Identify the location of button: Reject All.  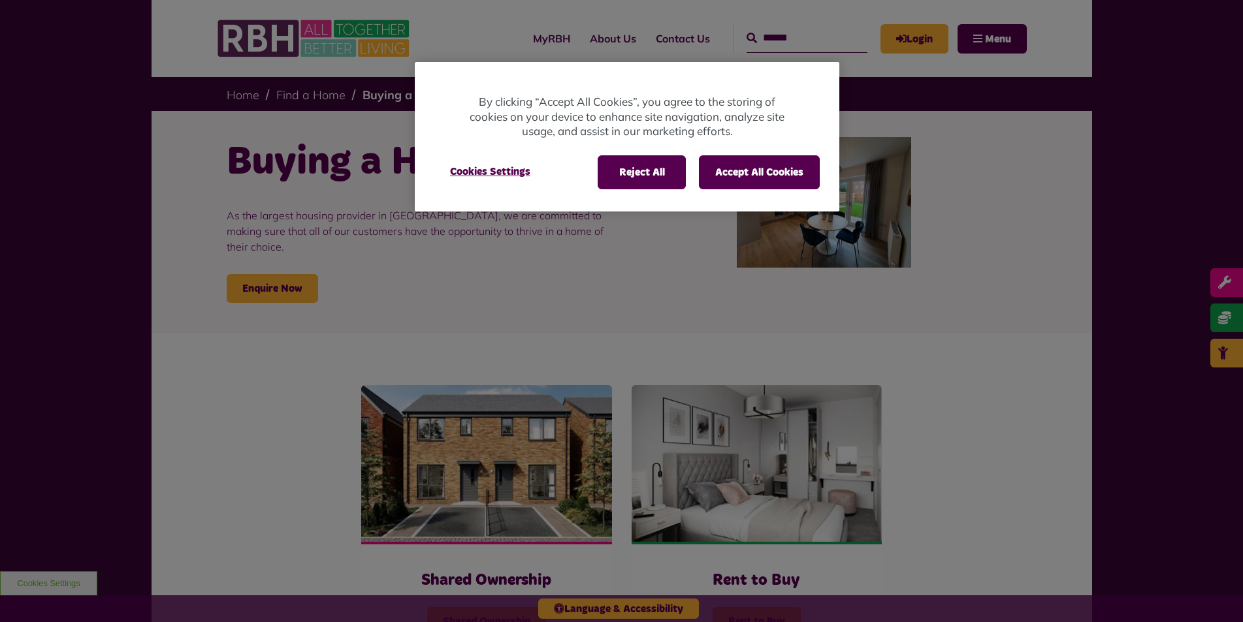
(641, 172).